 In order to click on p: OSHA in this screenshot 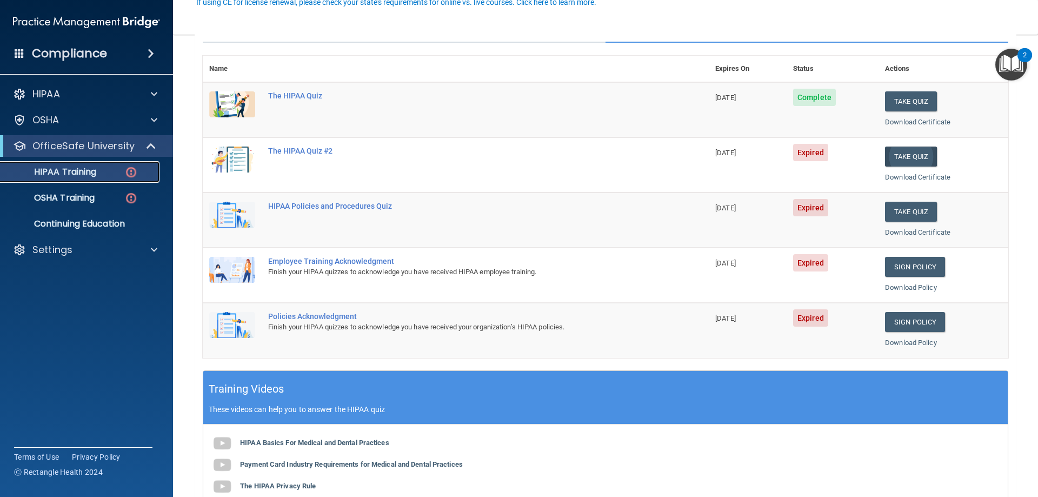, I will do `click(46, 120)`.